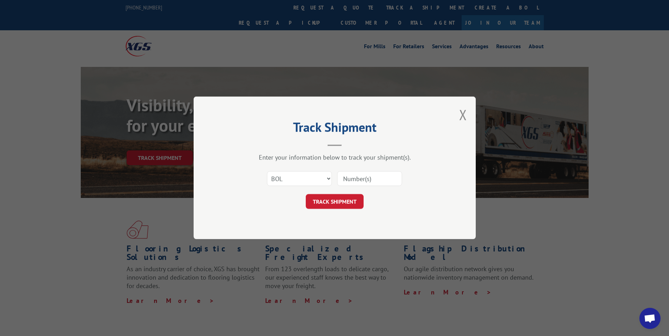  I want to click on div: Enter your information below to track your shipment(s)., so click(335, 158).